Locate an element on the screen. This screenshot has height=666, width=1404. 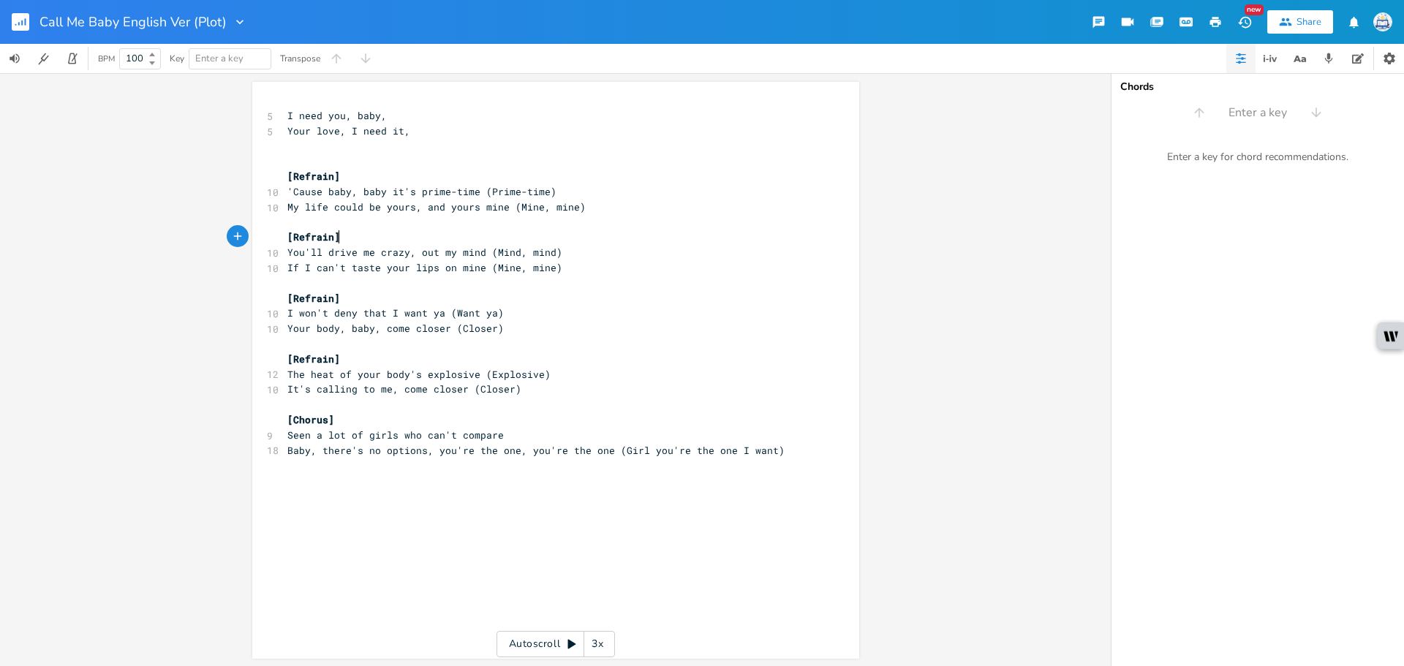
span: Your body, baby, come closer (Closer) is located at coordinates (396, 328).